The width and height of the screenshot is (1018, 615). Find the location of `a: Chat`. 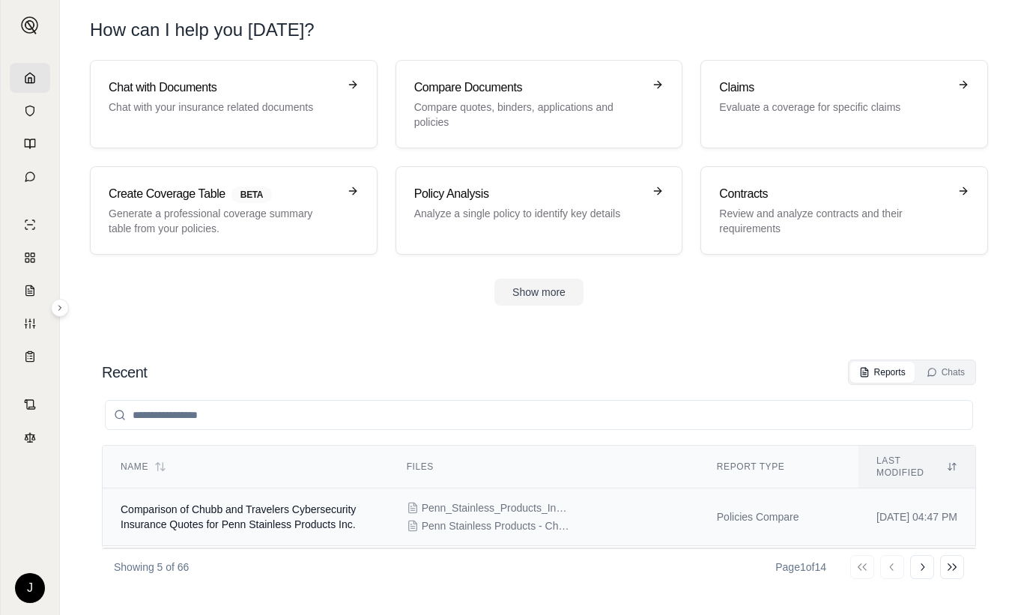

a: Chat is located at coordinates (30, 177).